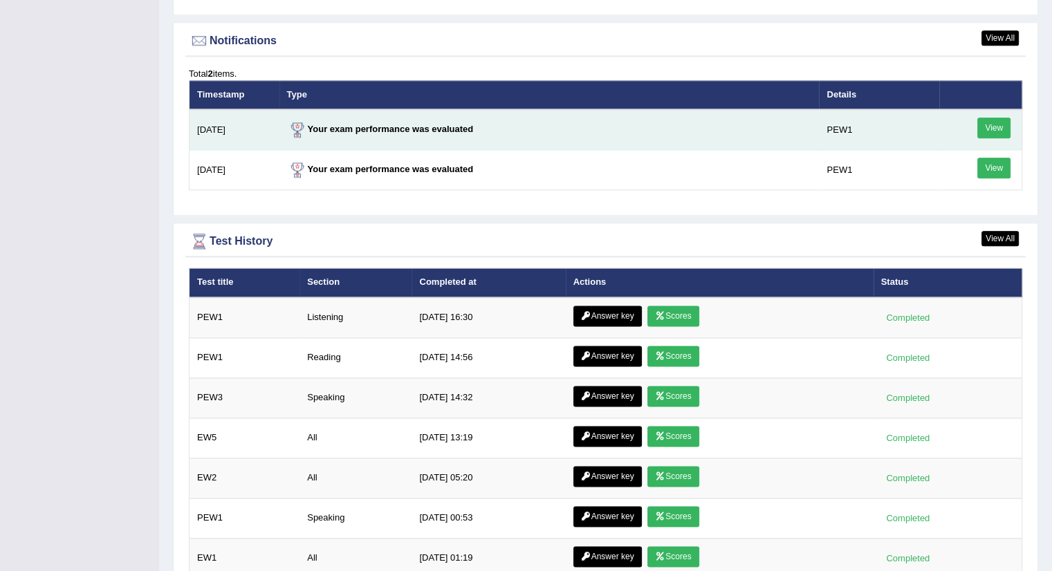 The height and width of the screenshot is (571, 1052). What do you see at coordinates (355, 317) in the screenshot?
I see `td: Listening` at bounding box center [355, 317].